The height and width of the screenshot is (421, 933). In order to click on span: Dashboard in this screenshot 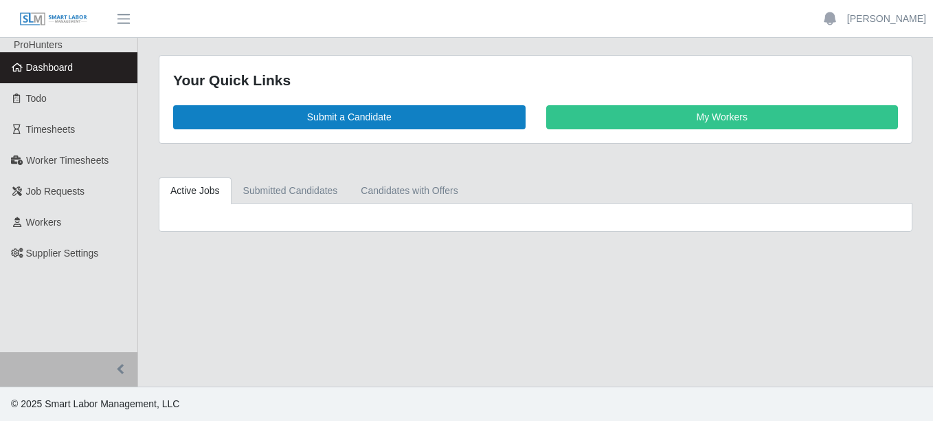, I will do `click(49, 67)`.